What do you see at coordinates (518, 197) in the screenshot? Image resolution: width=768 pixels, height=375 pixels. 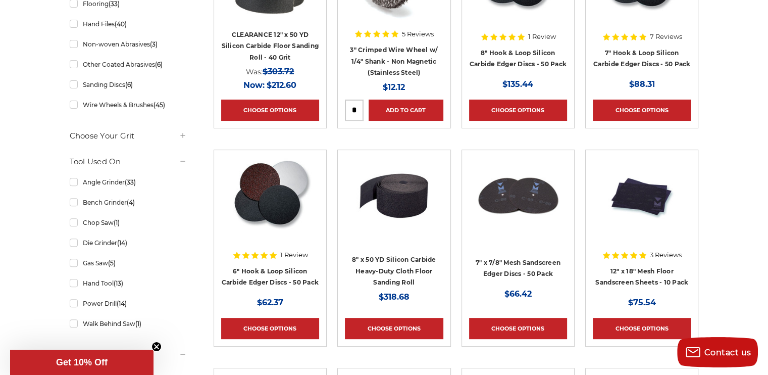 I see `img: 7" x 7/8" Mesh Sanding Screen Edger Discs` at bounding box center [518, 197].